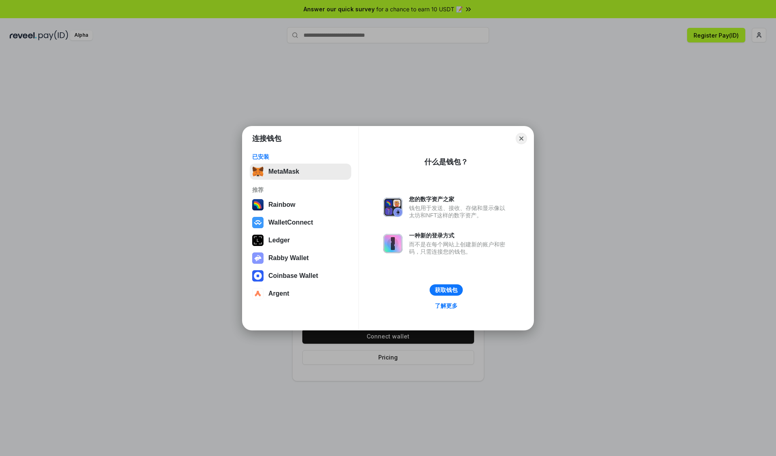 The image size is (776, 456). What do you see at coordinates (267, 139) in the screenshot?
I see `h1: 连接钱包` at bounding box center [267, 139].